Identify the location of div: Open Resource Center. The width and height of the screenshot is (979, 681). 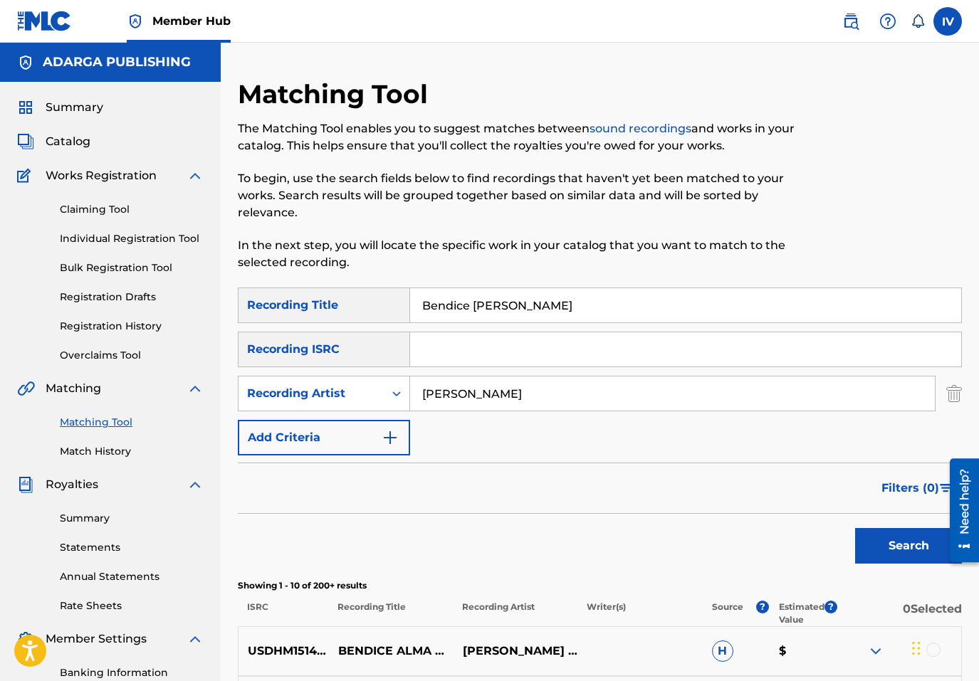
(25, 57).